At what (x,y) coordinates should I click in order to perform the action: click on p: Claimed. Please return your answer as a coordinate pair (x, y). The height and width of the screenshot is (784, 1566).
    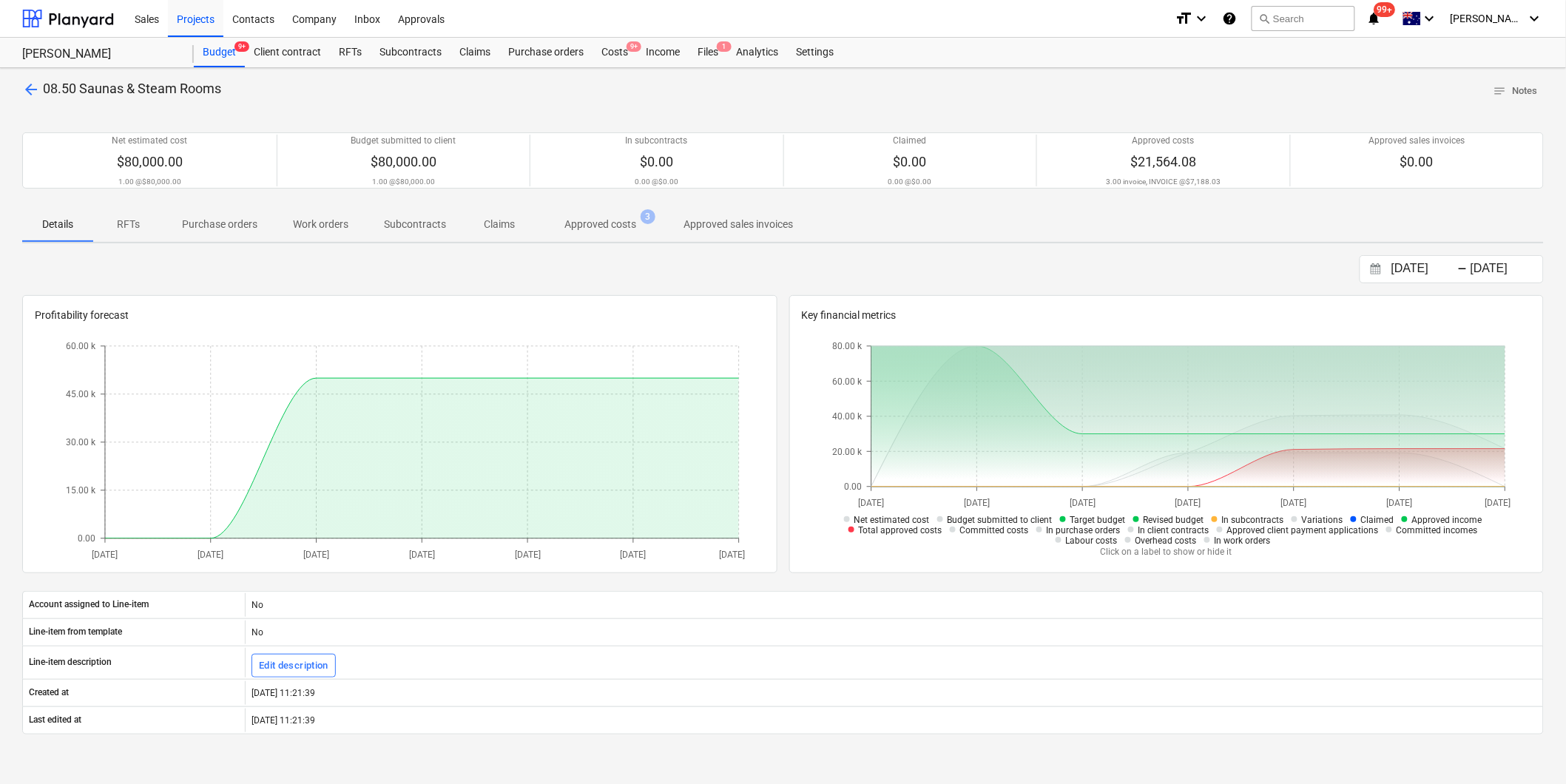
    Looking at the image, I should click on (910, 141).